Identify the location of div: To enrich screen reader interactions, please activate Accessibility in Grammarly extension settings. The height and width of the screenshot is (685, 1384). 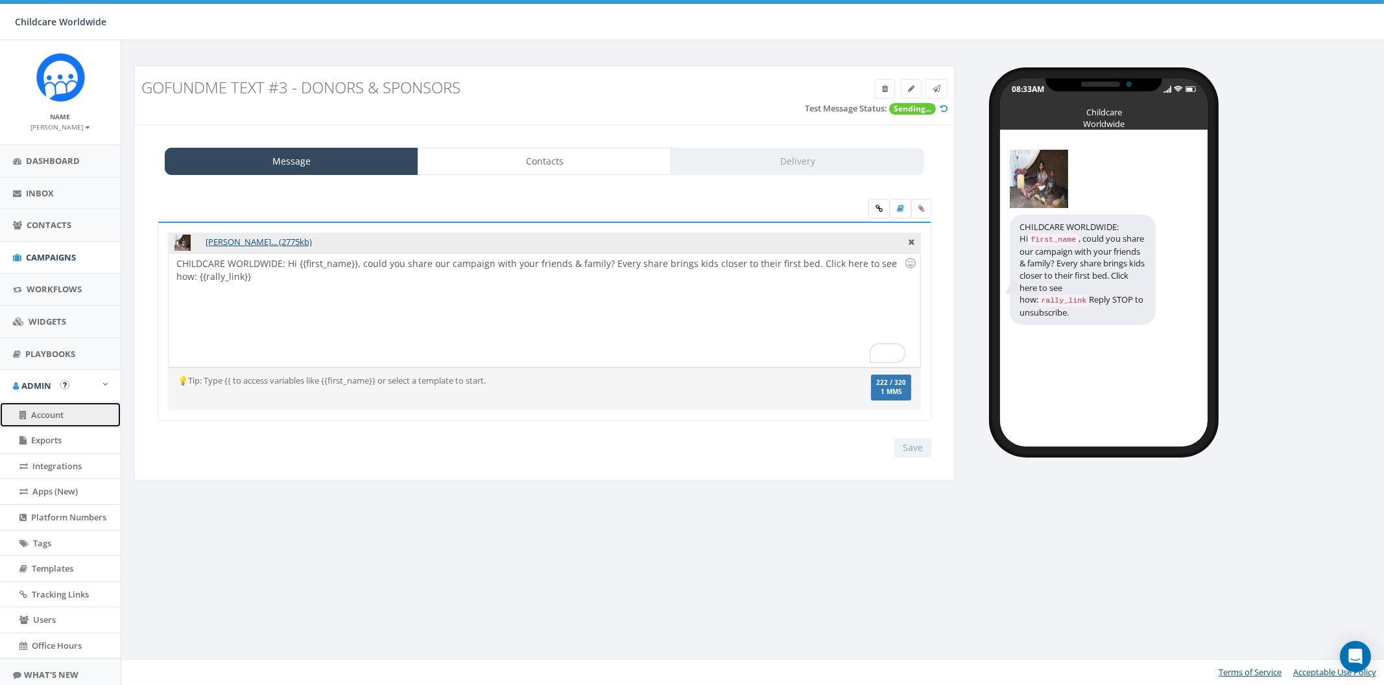
(544, 310).